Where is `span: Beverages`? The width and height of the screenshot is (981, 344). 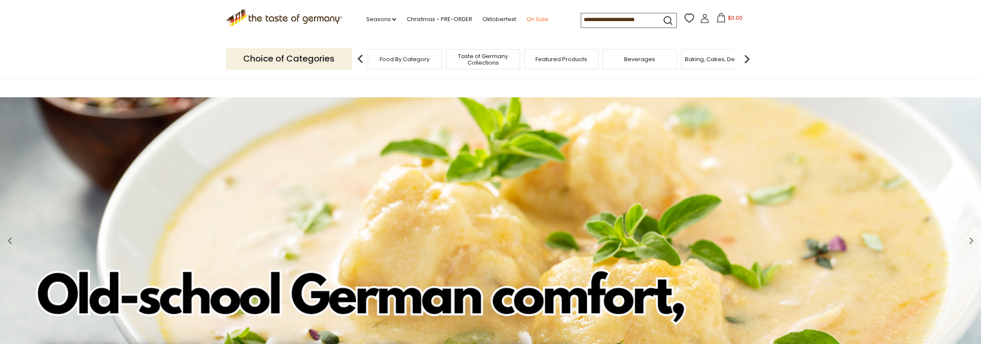 span: Beverages is located at coordinates (639, 59).